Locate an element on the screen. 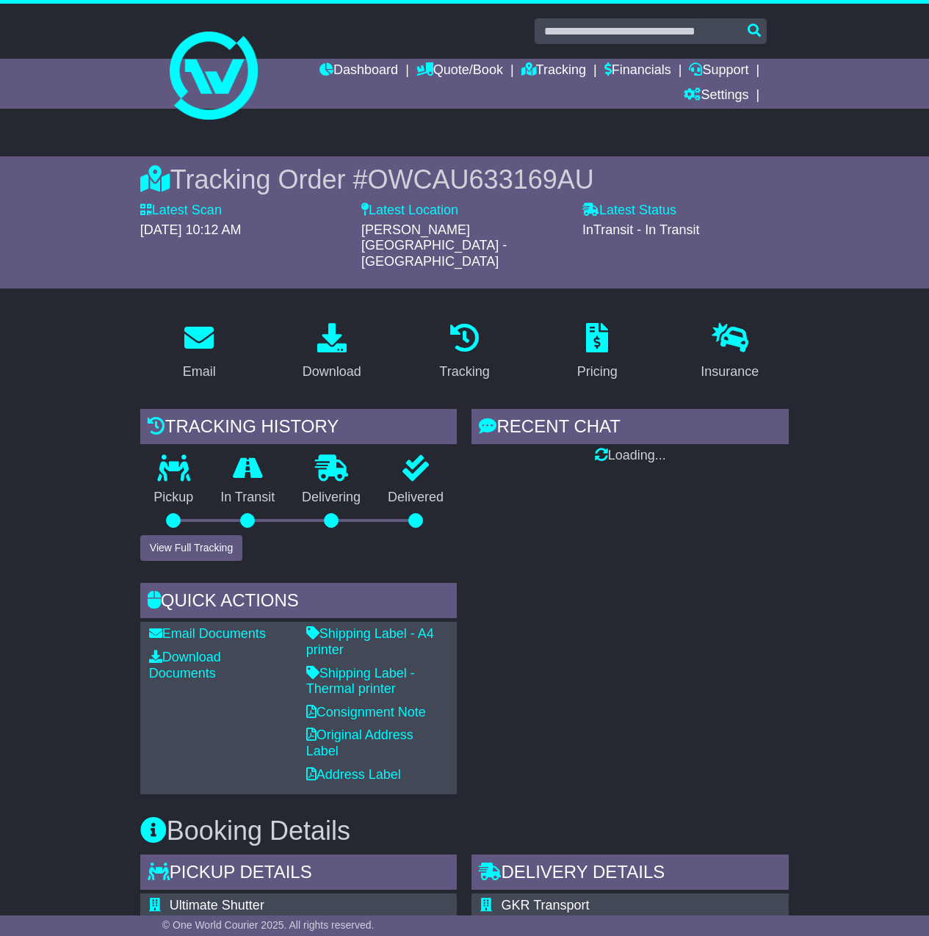  a: Email Documents is located at coordinates (207, 633).